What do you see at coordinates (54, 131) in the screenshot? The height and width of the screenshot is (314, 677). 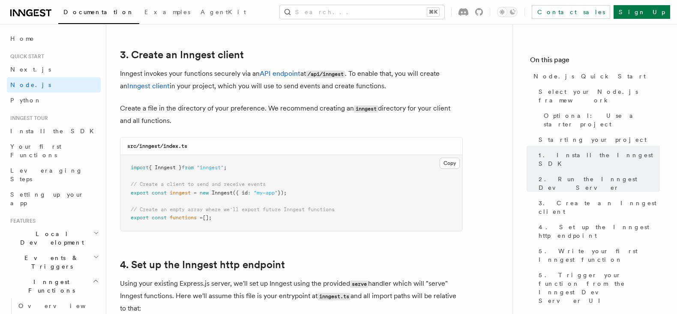 I see `span: Install the SDK` at bounding box center [54, 131].